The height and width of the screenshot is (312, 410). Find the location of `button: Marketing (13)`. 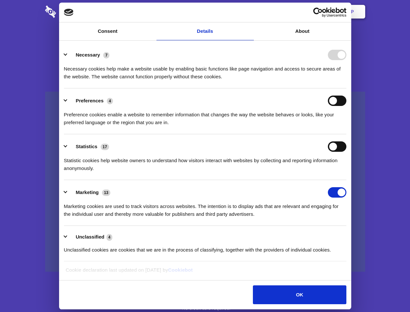

button: Marketing (13) is located at coordinates (89, 192).